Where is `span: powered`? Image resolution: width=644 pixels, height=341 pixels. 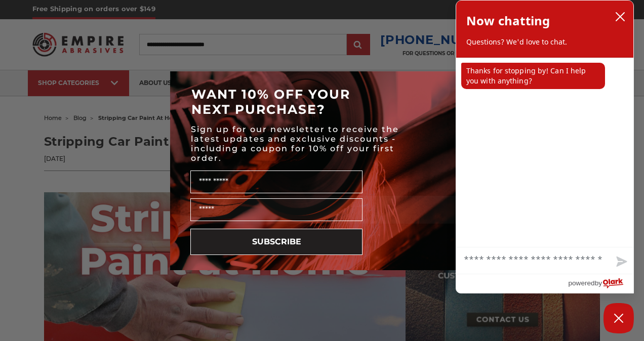 span: powered is located at coordinates (581, 283).